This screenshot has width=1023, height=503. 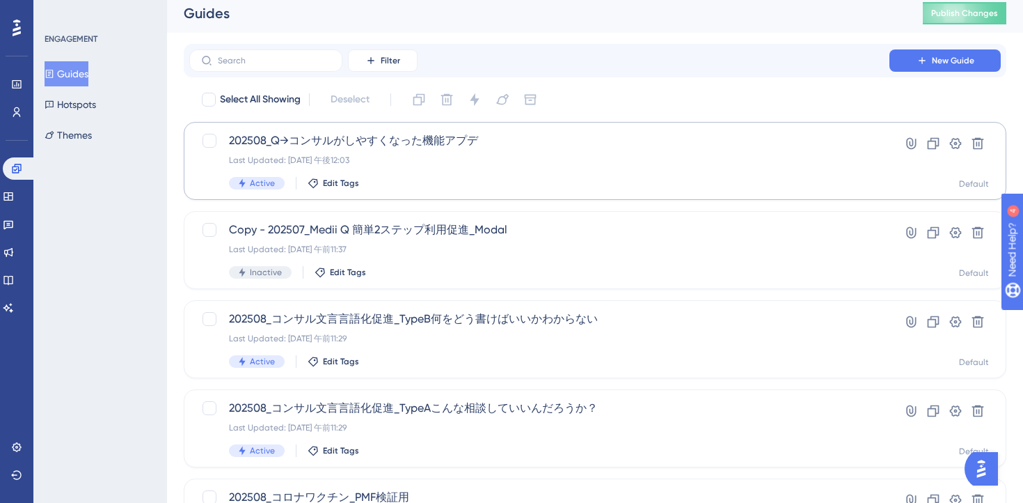 I want to click on div: ENGAGEMENT, so click(x=71, y=39).